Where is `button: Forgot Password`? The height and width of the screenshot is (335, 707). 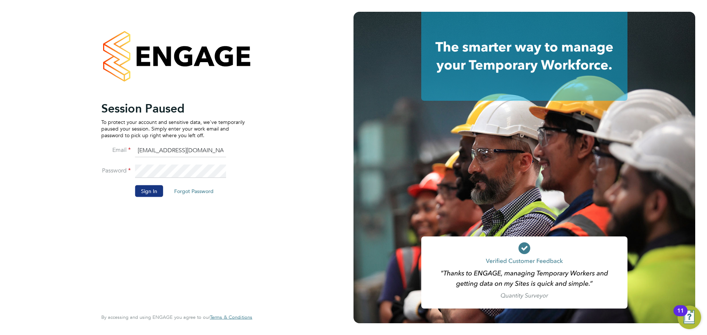 button: Forgot Password is located at coordinates (194, 191).